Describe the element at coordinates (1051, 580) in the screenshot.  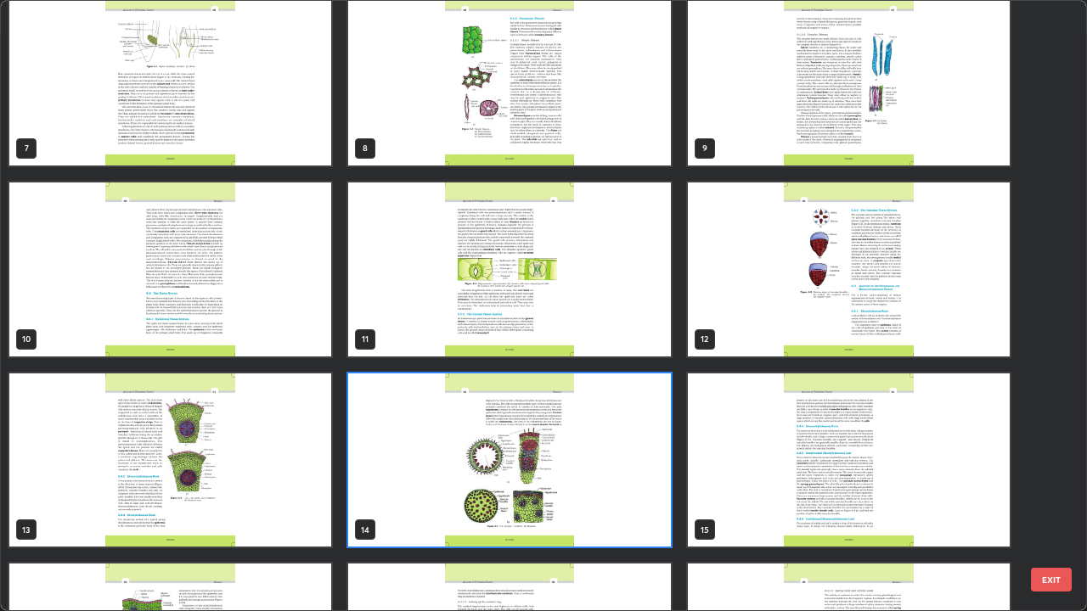
I see `button: EXIT` at that location.